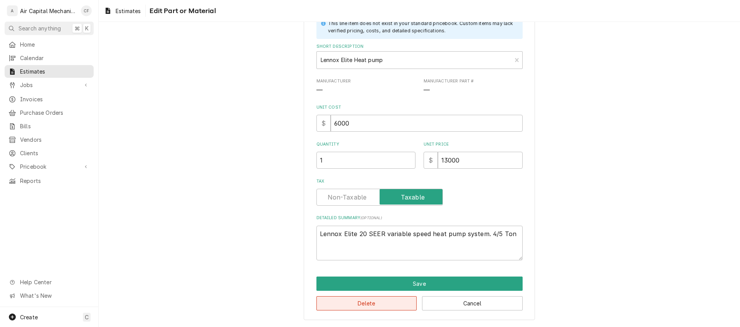 This screenshot has width=740, height=327. Describe the element at coordinates (54, 282) in the screenshot. I see `span: Help Center` at that location.